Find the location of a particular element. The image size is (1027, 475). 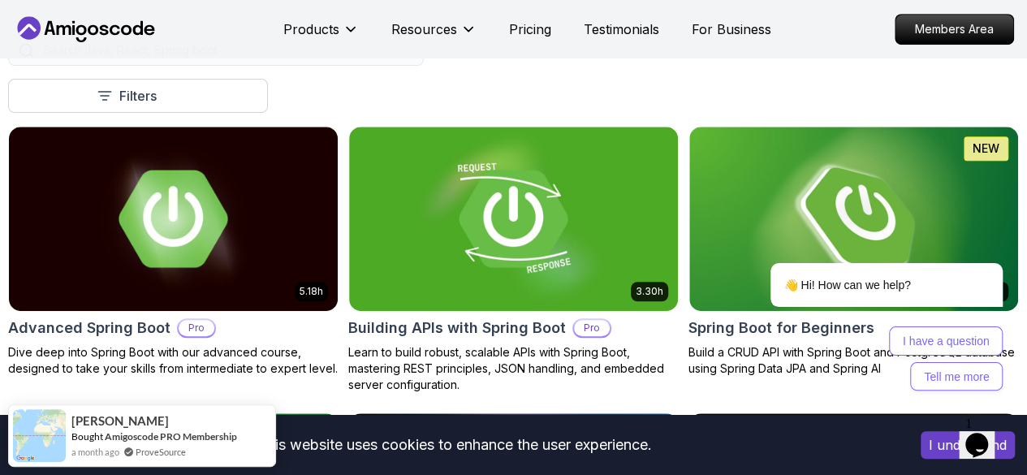

div: This website uses cookies to enhance the user experience. is located at coordinates (454, 445).